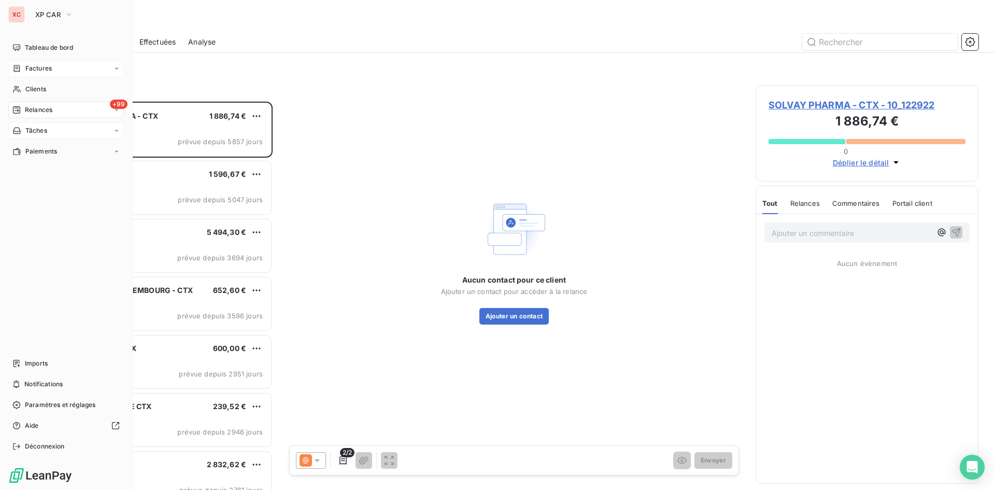 This screenshot has height=490, width=995. Describe the element at coordinates (44, 384) in the screenshot. I see `span: Notifications` at that location.